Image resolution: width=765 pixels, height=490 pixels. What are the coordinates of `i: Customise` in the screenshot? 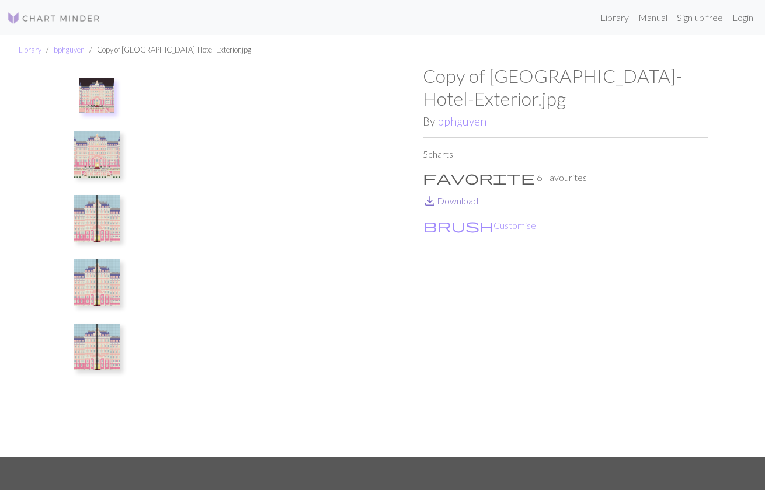 It's located at (458, 225).